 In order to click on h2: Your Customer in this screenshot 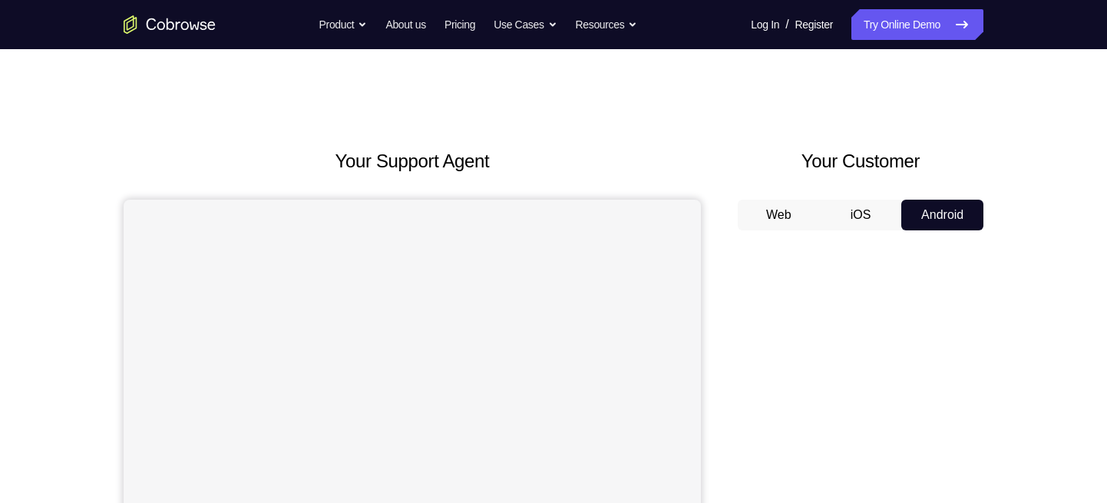, I will do `click(861, 161)`.